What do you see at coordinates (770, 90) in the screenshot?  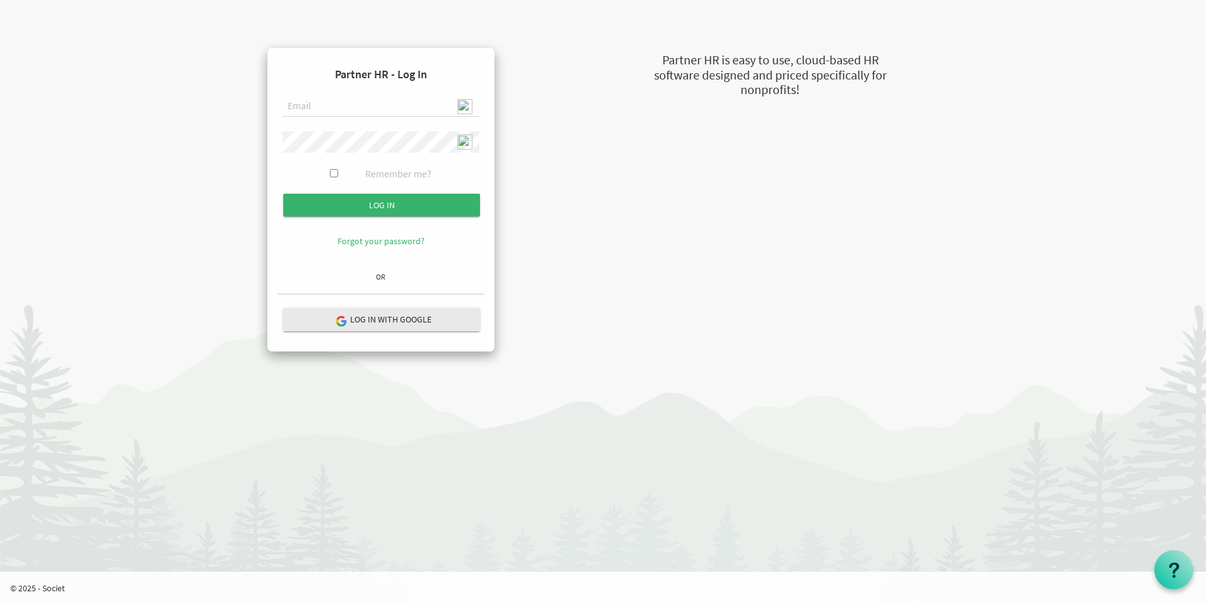 I see `div: nonprofits!` at bounding box center [770, 90].